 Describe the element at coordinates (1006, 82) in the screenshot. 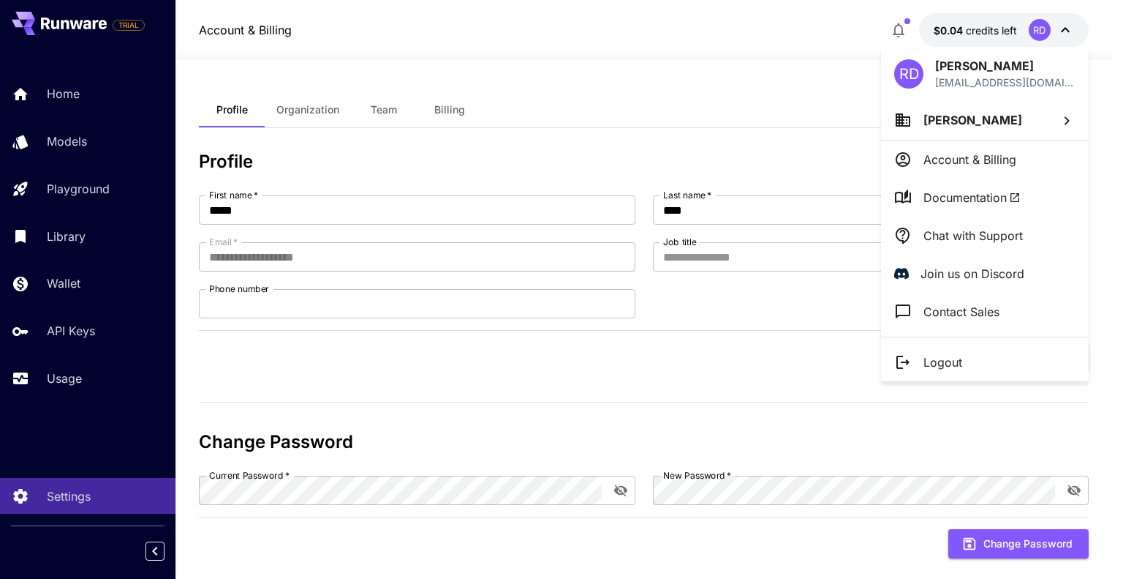

I see `div: diabralph@gmail.com` at that location.